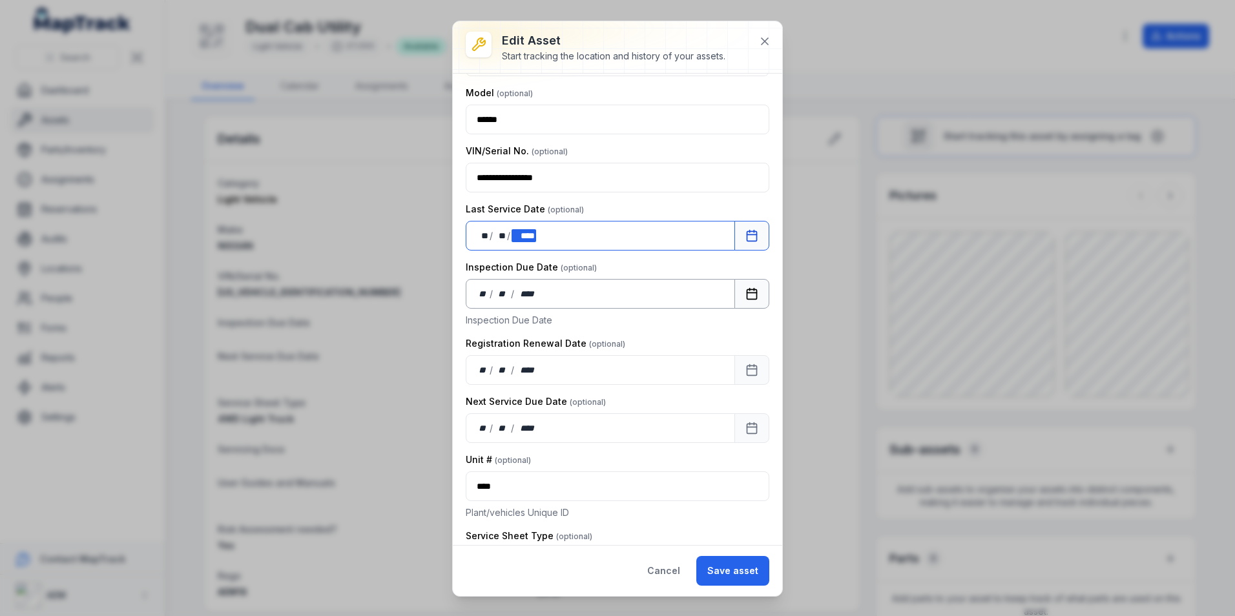 The image size is (1235, 616). I want to click on label: Unit #, so click(498, 460).